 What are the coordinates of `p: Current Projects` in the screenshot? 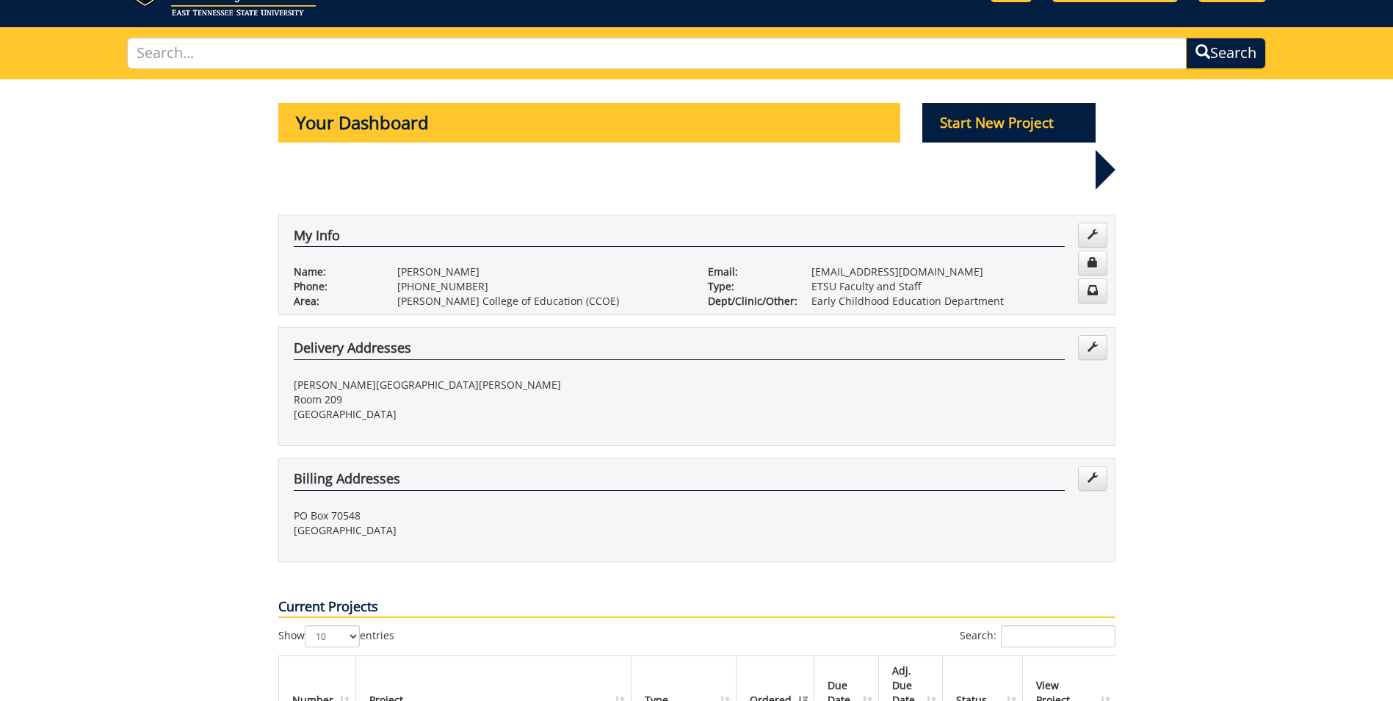 It's located at (697, 607).